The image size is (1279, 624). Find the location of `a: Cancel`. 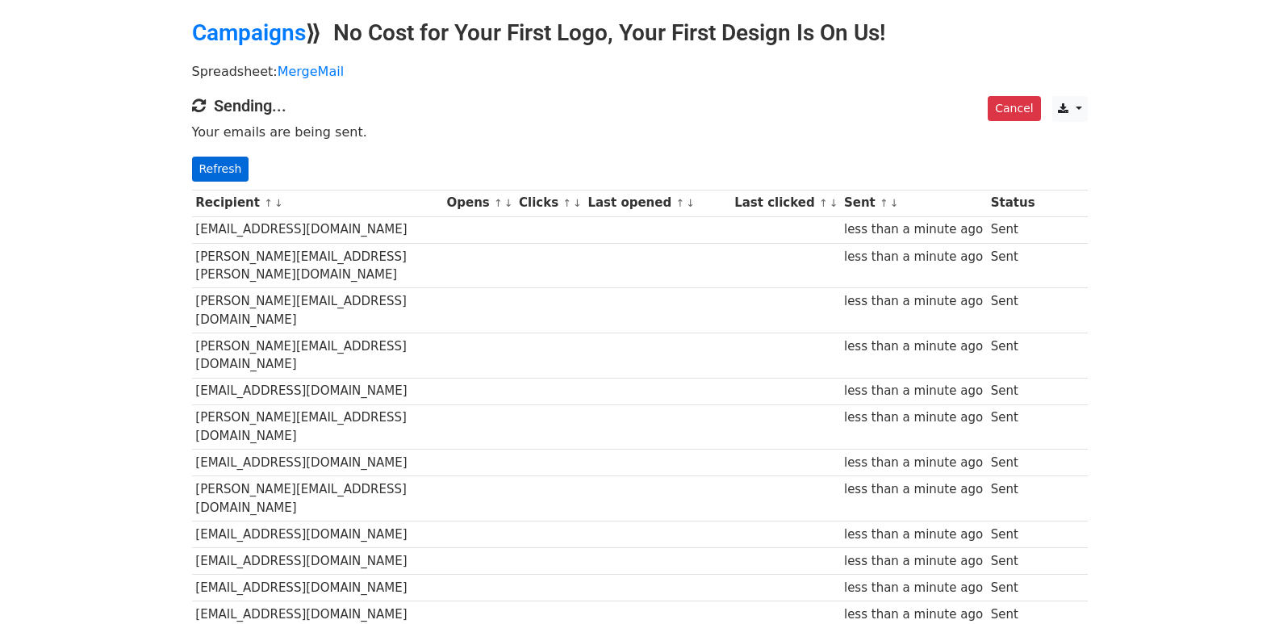

a: Cancel is located at coordinates (1013, 108).